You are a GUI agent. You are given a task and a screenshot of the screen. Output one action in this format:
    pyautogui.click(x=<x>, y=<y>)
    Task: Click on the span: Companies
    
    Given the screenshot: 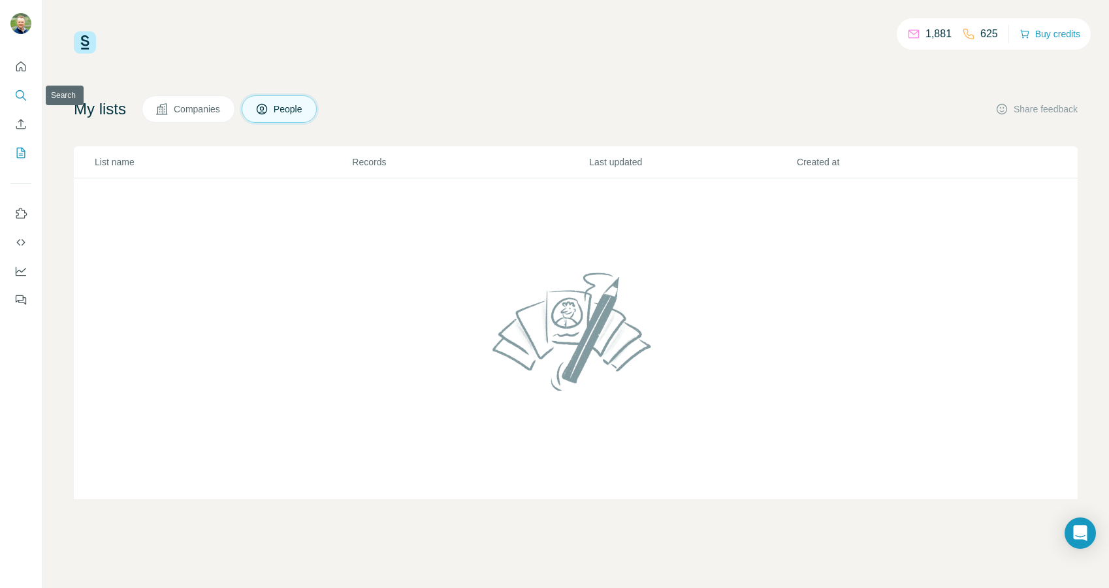 What is the action you would take?
    pyautogui.click(x=197, y=109)
    